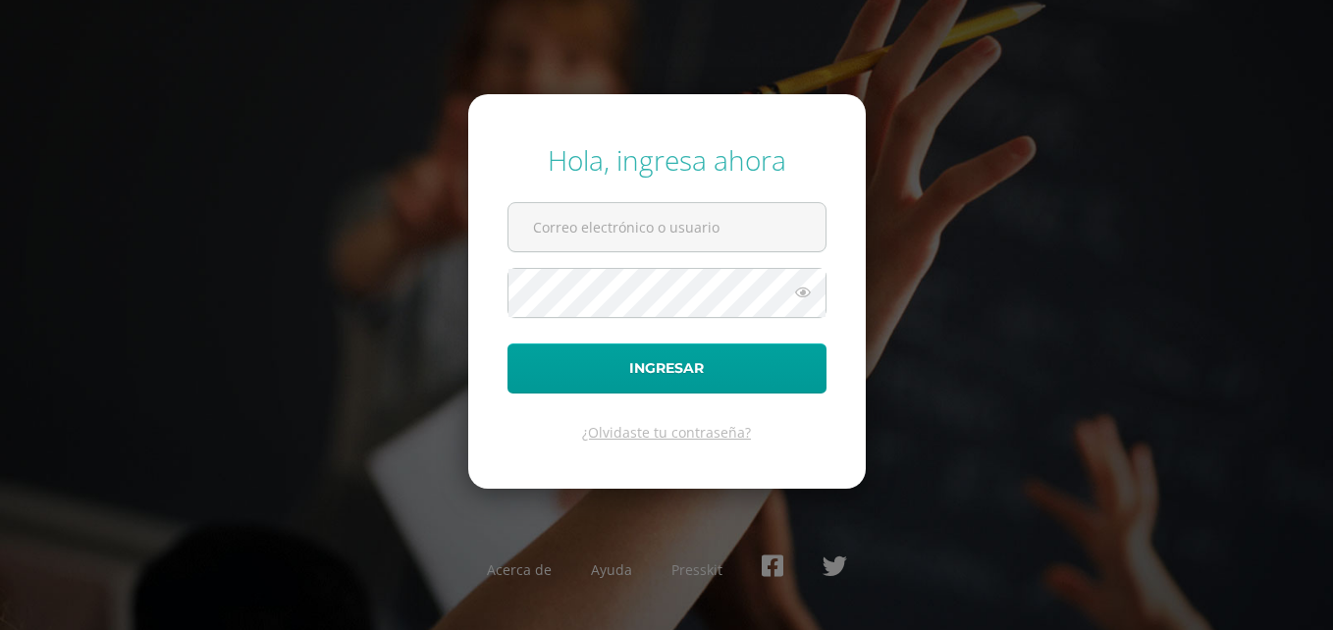  Describe the element at coordinates (667, 368) in the screenshot. I see `button: Ingresar` at that location.